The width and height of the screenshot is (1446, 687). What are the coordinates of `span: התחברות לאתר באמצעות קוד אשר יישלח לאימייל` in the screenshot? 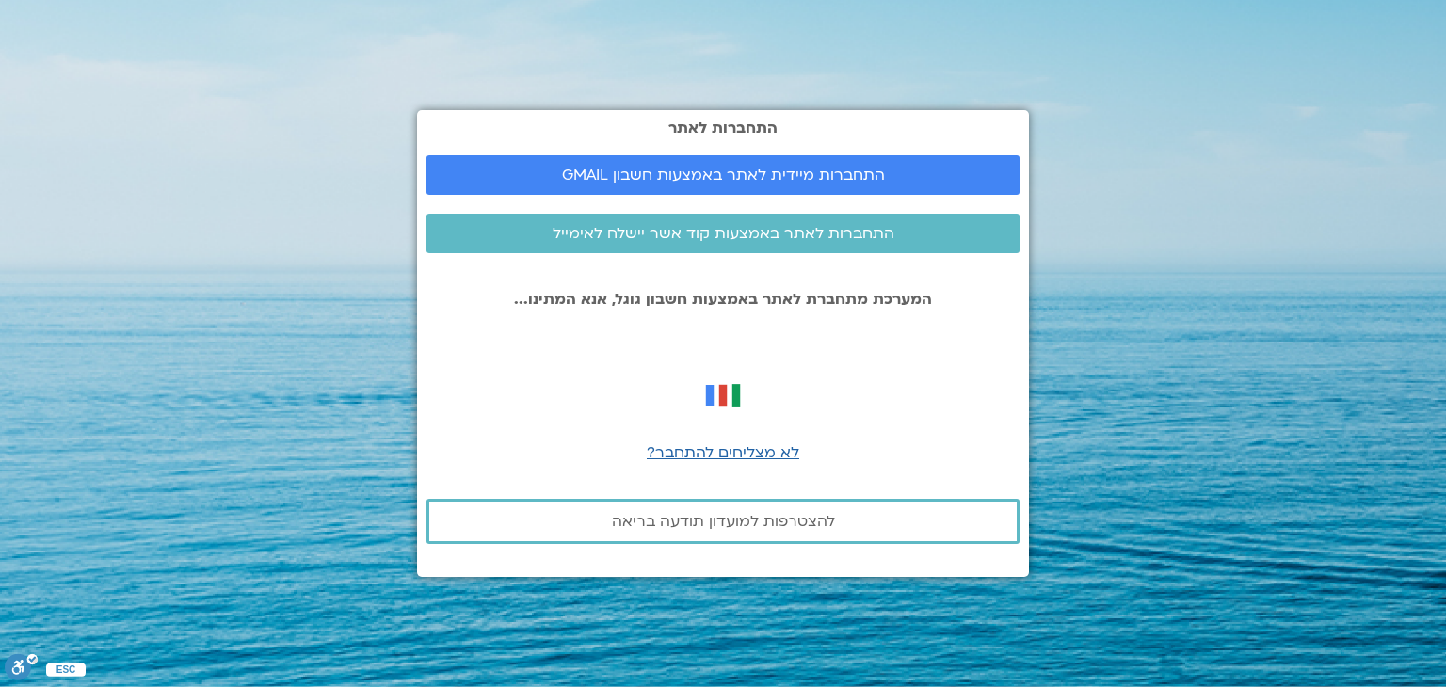 It's located at (723, 233).